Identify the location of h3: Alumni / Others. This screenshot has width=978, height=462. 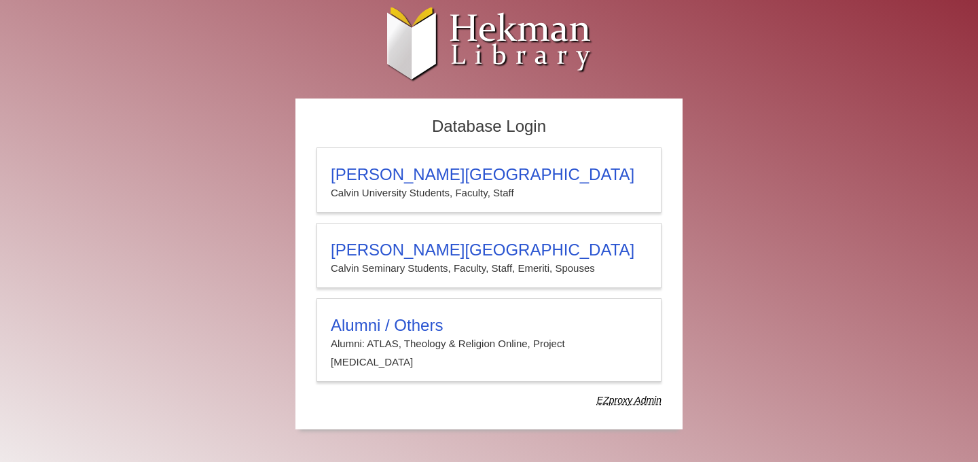
(489, 325).